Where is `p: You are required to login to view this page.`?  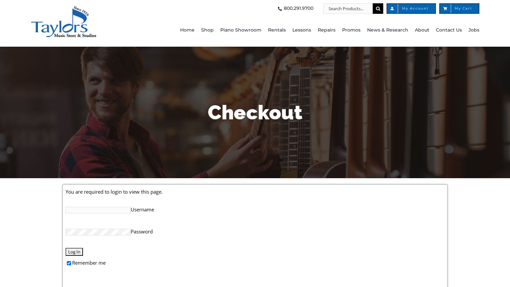 p: You are required to login to view this page. is located at coordinates (255, 192).